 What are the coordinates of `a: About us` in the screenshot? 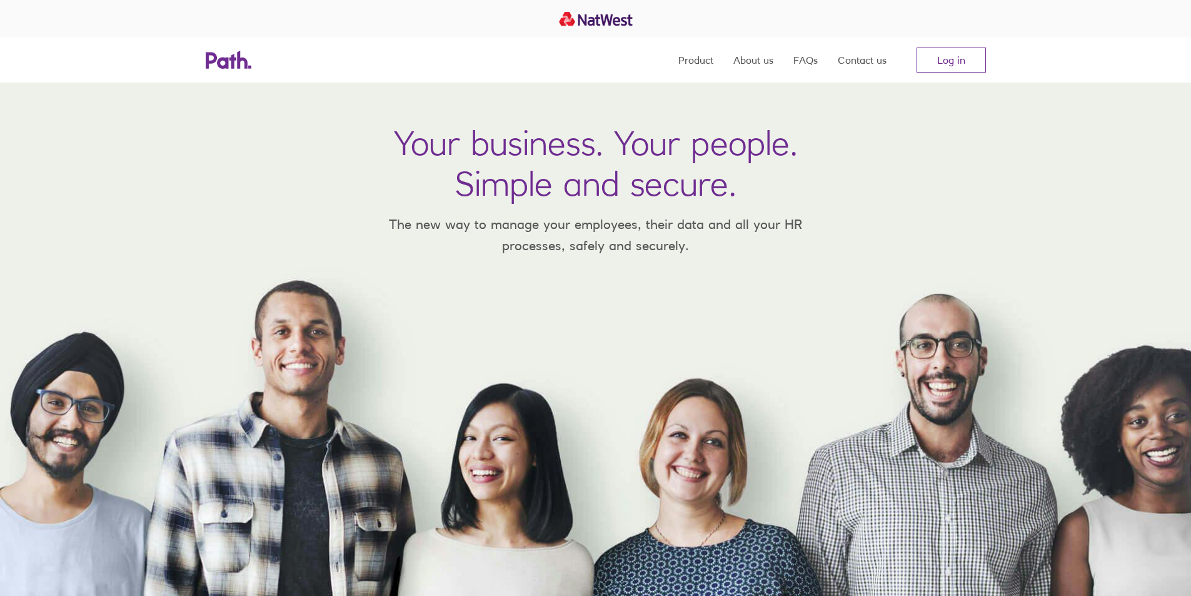 It's located at (753, 60).